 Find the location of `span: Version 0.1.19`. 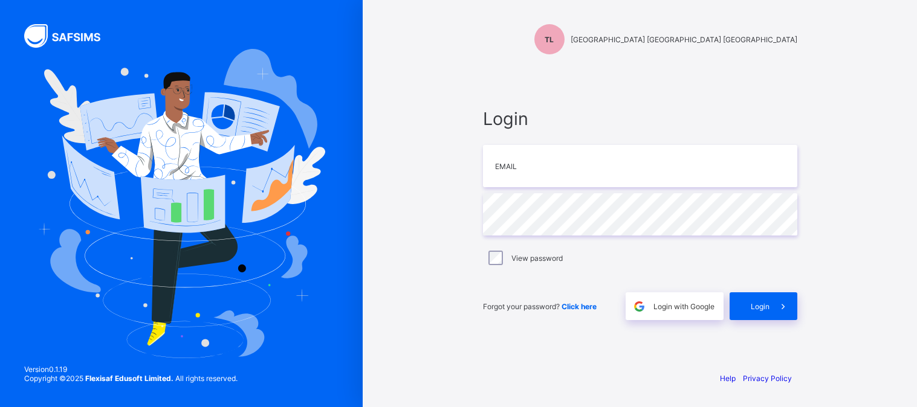

span: Version 0.1.19 is located at coordinates (131, 369).